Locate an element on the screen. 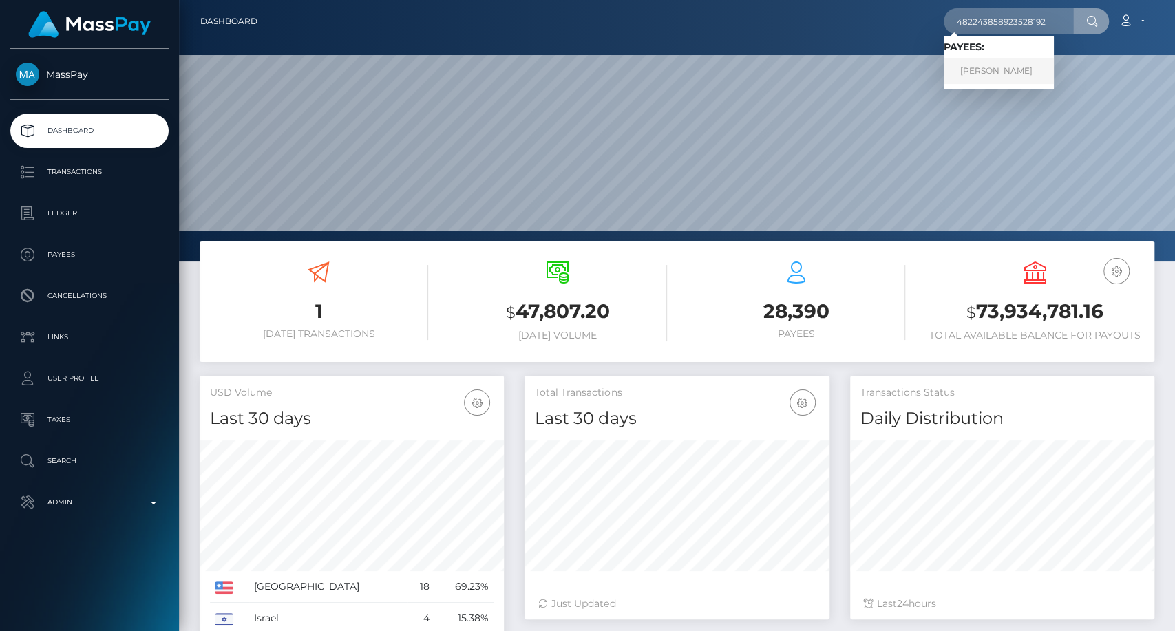  span: 24 is located at coordinates (902, 603).